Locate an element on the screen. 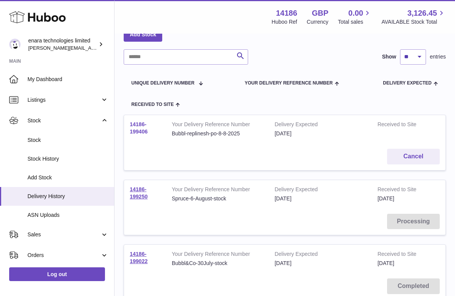 This screenshot has width=455, height=296. span: ASN Uploads is located at coordinates (68, 215).